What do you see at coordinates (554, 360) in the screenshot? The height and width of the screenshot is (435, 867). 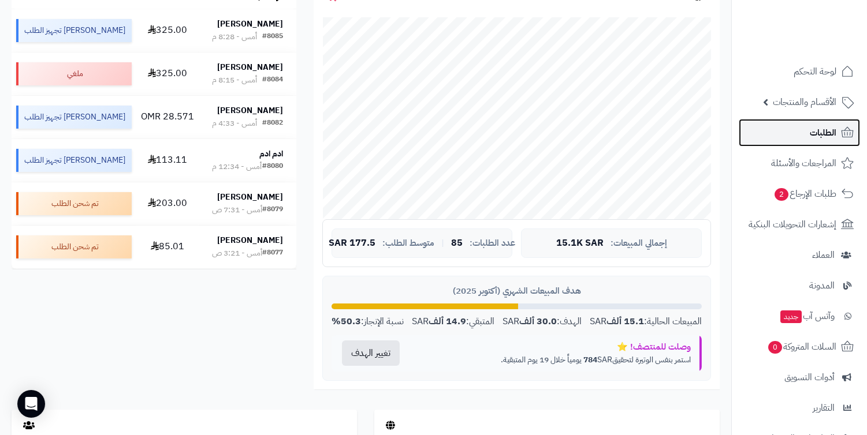 I see `p: استمر بنفس الوتيرة لتحقيق SAR يومياً خلال 19 يوم المتبقية.` at bounding box center [554, 360].